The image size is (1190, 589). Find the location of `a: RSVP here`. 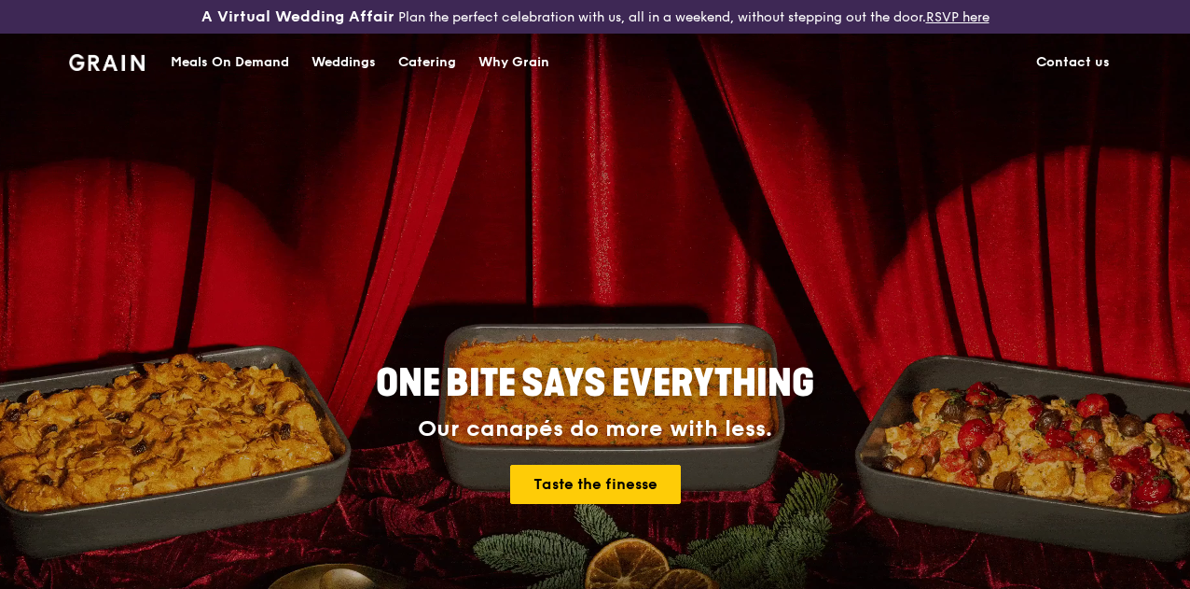

a: RSVP here is located at coordinates (958, 17).